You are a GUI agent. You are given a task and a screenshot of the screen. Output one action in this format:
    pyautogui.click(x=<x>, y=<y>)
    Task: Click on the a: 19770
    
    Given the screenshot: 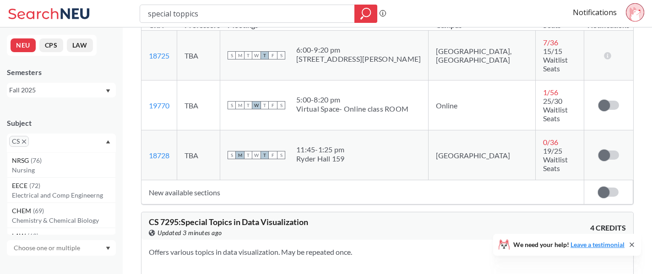 What is the action you would take?
    pyautogui.click(x=159, y=105)
    